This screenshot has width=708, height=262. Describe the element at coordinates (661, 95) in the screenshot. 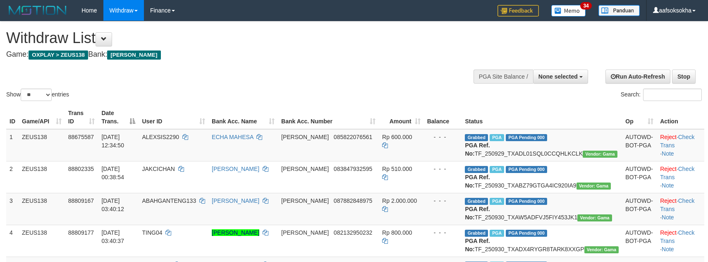

I see `label: Search:` at that location.